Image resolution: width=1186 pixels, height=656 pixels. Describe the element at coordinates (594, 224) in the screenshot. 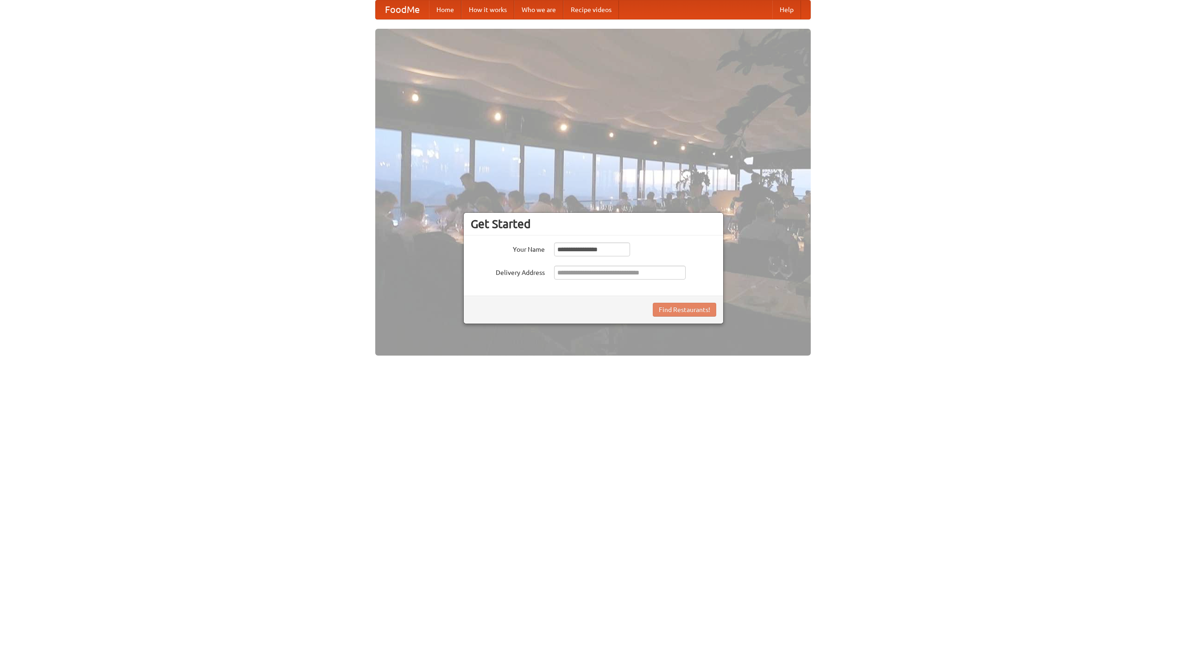

I see `h3: Get Started` at that location.